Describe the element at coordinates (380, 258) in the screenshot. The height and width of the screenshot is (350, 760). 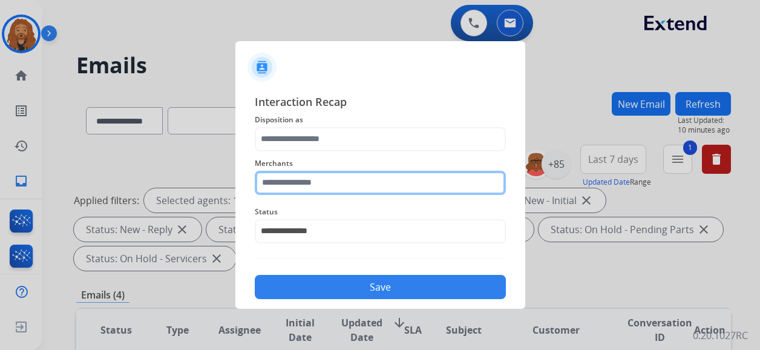
I see `img: contact-recap-line.svg` at that location.